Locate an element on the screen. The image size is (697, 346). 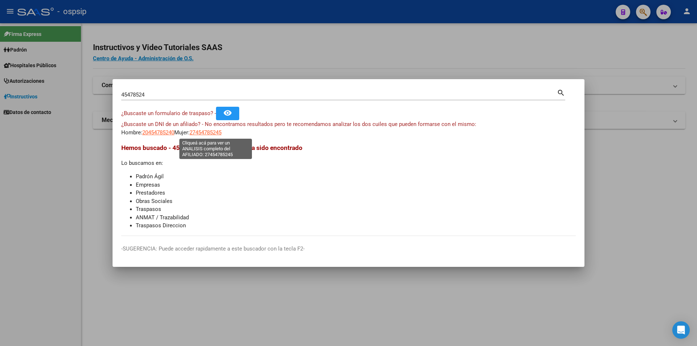
span: ¿Buscaste un DNI de un afiliado? - No encontramos resultados pero te recomendamos analizar los do... is located at coordinates (299, 124).